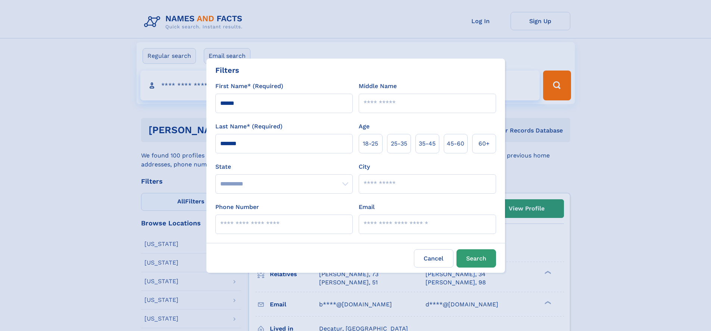  What do you see at coordinates (367, 207) in the screenshot?
I see `label: Email` at bounding box center [367, 207].